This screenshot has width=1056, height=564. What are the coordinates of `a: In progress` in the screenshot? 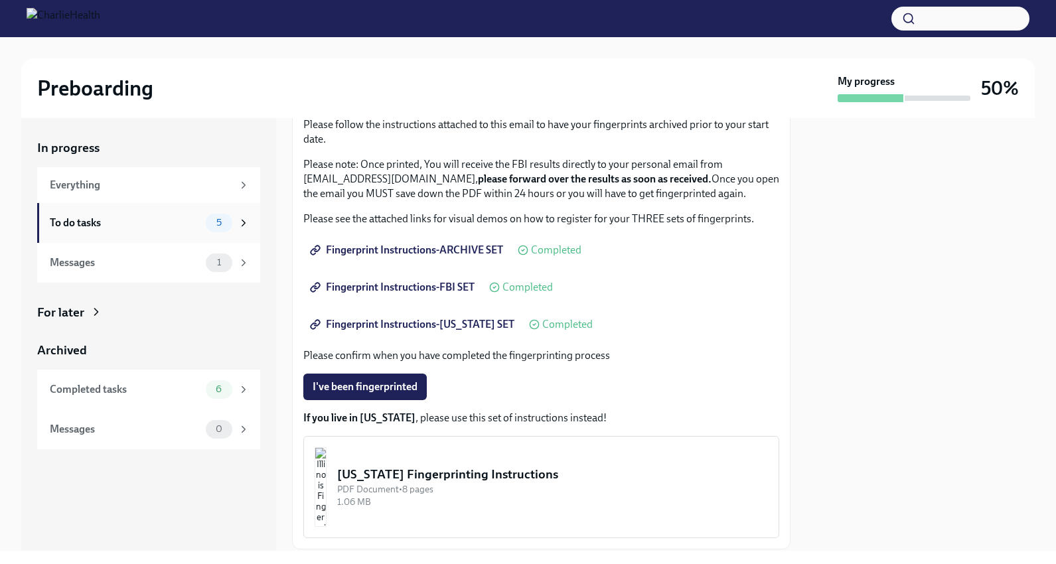 It's located at (149, 148).